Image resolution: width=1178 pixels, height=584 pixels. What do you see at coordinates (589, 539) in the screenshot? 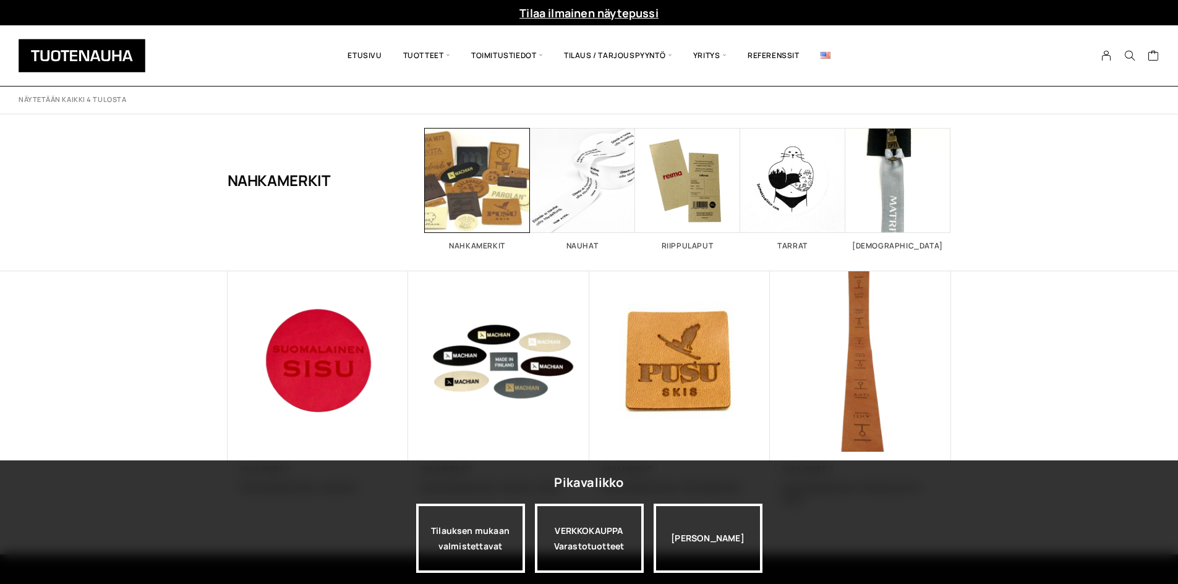
I see `a: VERKKOKAUPPAVarastotuotteet` at bounding box center [589, 539].